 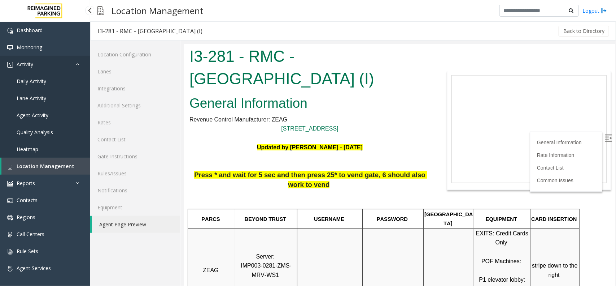 I want to click on a: Rate Information, so click(x=372, y=111).